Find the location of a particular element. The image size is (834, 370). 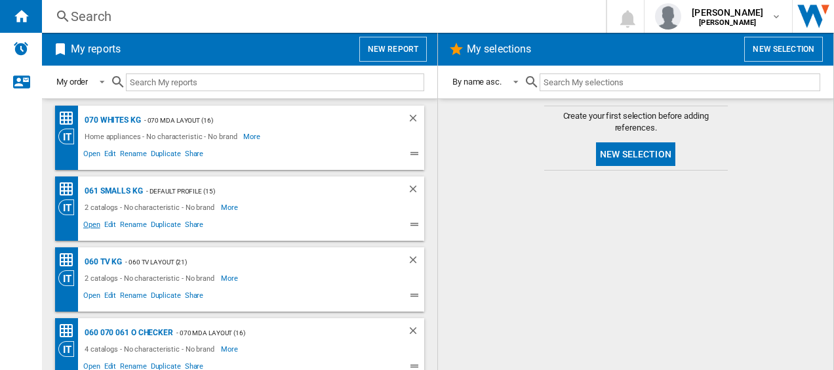

div: By name asc. is located at coordinates (477, 81).